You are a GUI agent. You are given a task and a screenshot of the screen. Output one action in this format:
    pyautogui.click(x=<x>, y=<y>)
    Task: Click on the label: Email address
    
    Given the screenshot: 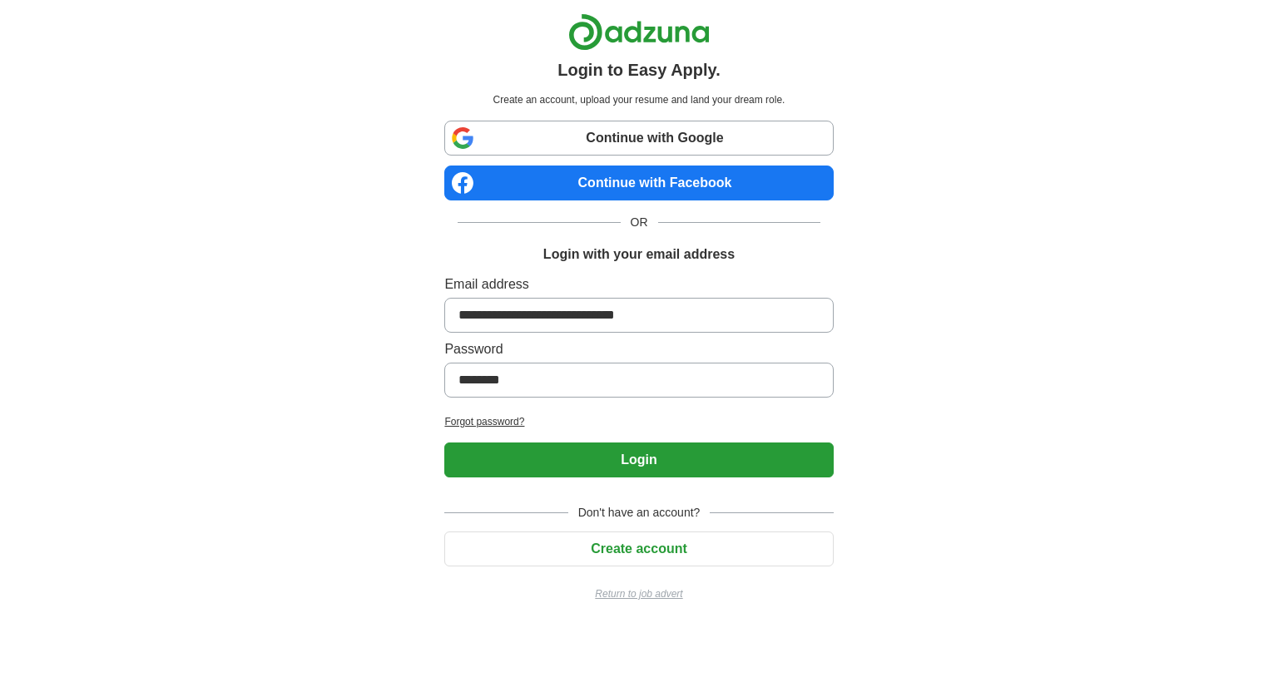 What is the action you would take?
    pyautogui.click(x=638, y=285)
    